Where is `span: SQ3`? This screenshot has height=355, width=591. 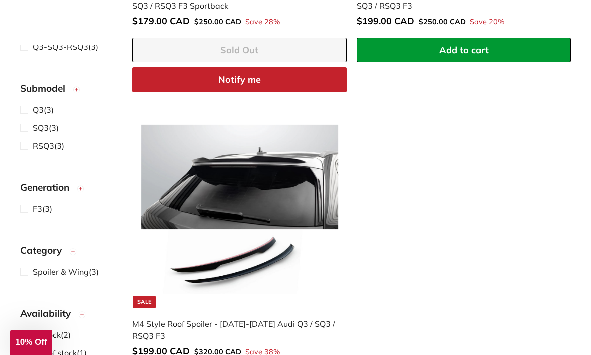 span: SQ3 is located at coordinates (41, 128).